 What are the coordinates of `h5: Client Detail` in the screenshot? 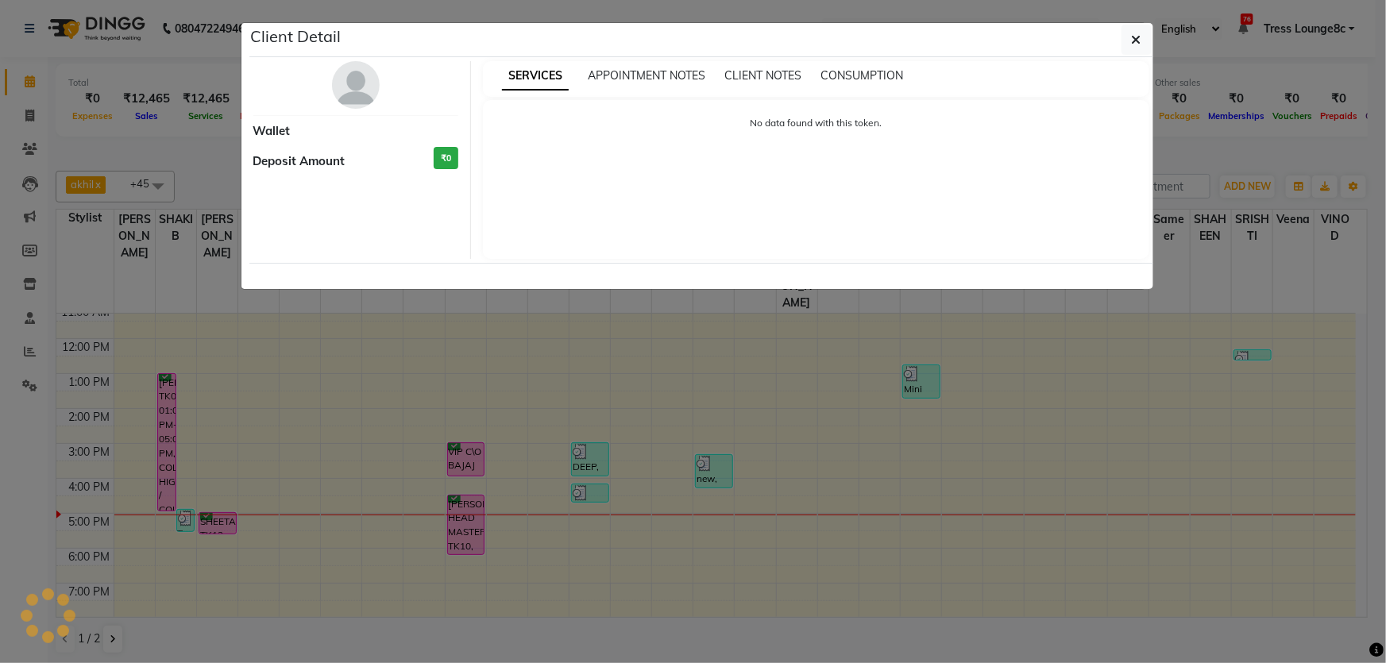 It's located at (296, 37).